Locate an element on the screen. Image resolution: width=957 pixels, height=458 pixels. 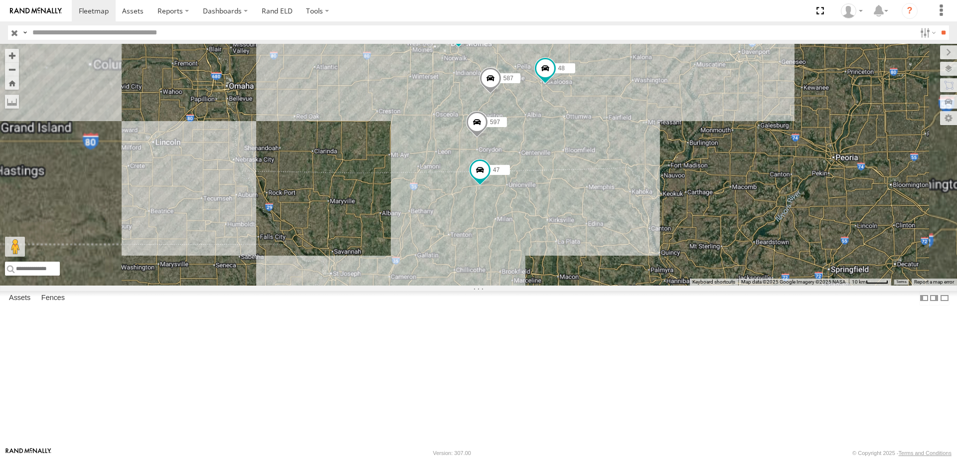
a: Terms (opens in new tab) is located at coordinates (901, 282).